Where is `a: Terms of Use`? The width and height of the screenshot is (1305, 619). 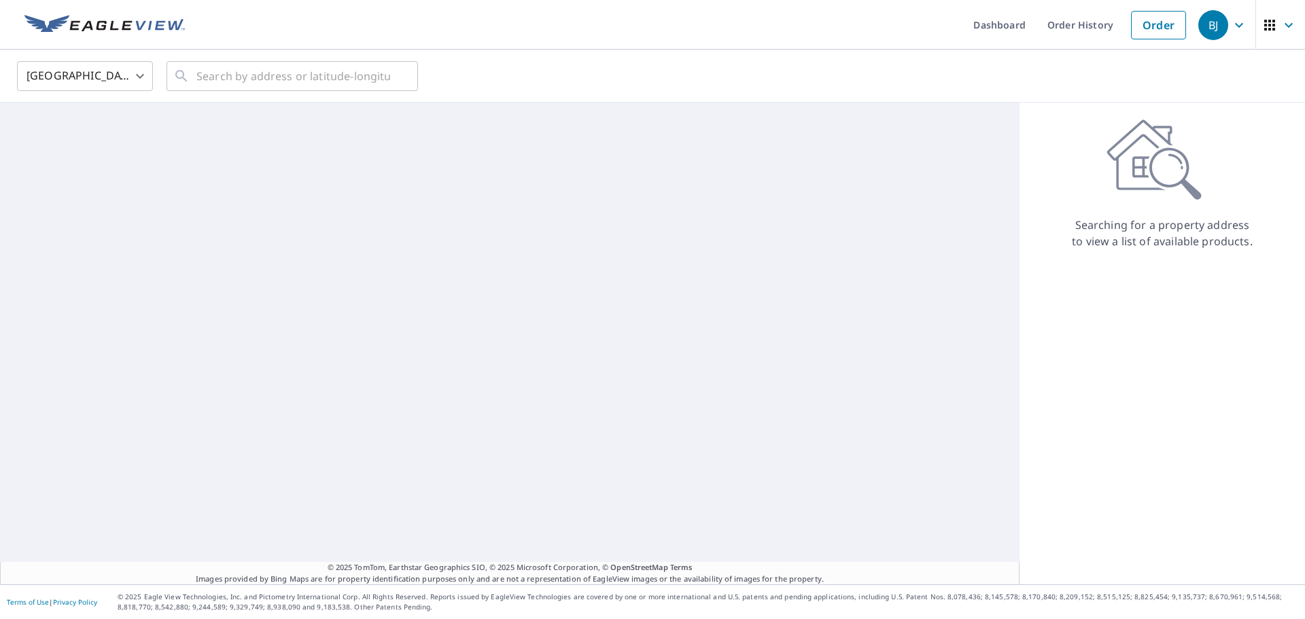 a: Terms of Use is located at coordinates (28, 602).